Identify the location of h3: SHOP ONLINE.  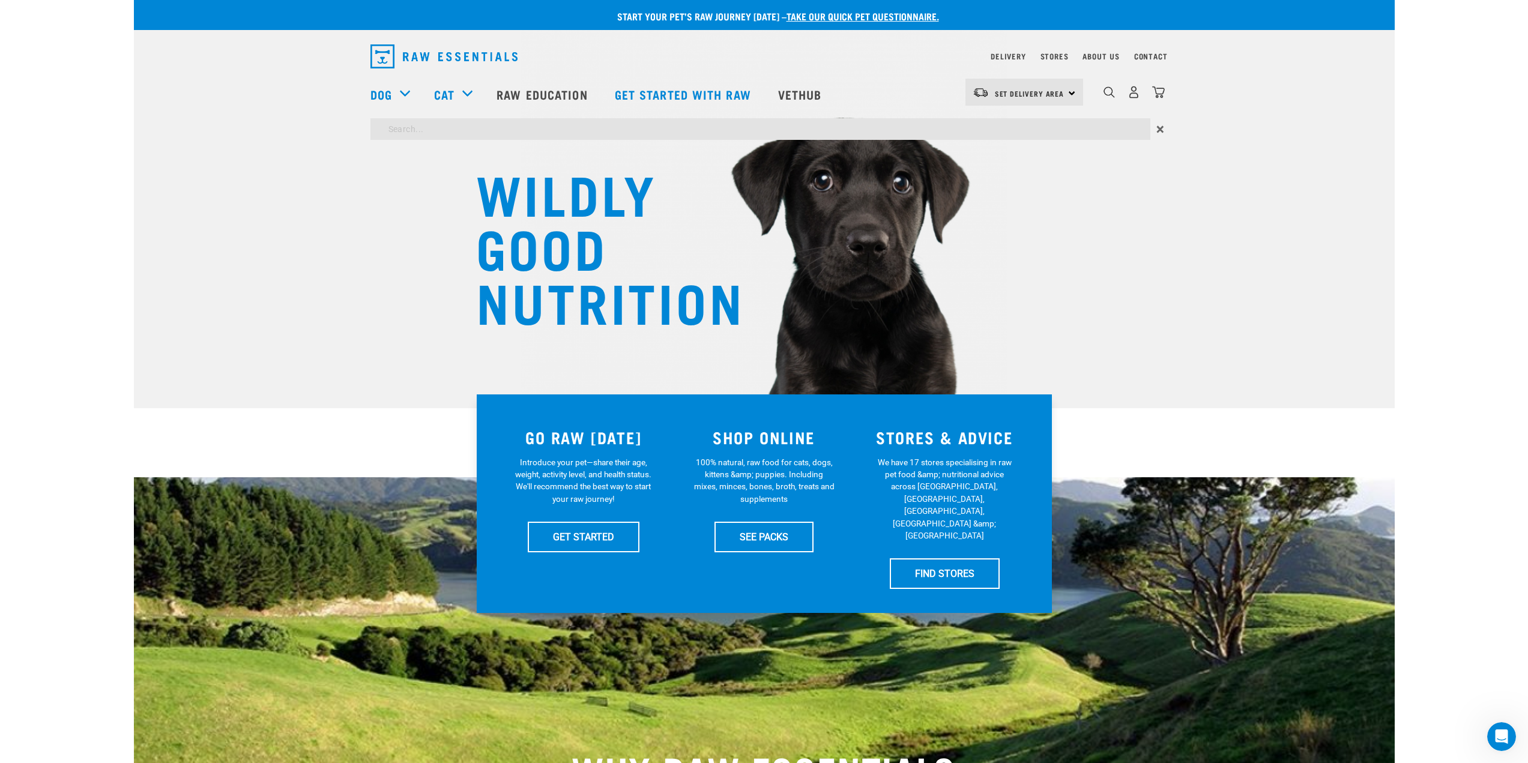
(764, 437).